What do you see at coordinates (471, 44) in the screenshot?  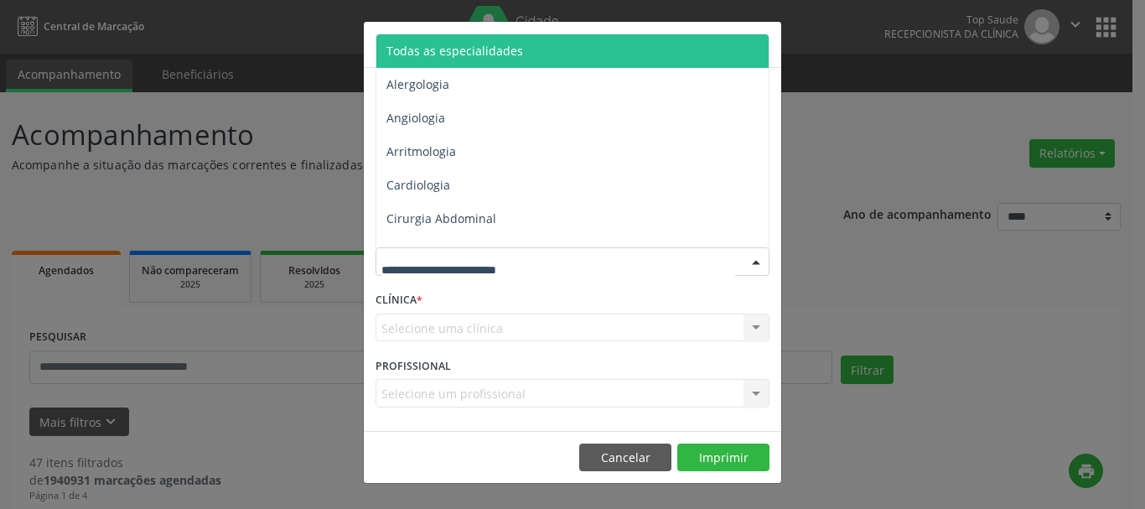 I see `h5: Relatório de agendamentos` at bounding box center [471, 44].